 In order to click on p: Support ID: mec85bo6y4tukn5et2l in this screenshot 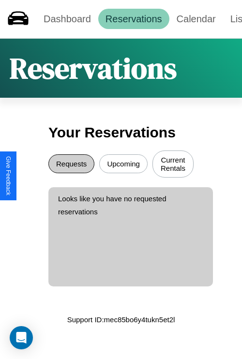, I will do `click(121, 319)`.